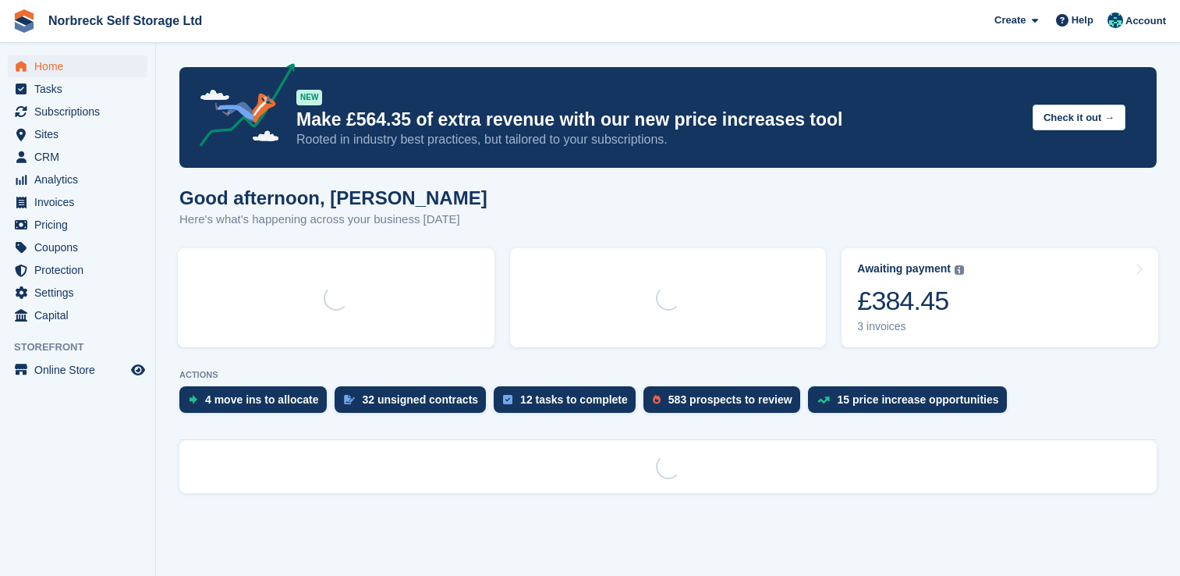 This screenshot has height=576, width=1180. What do you see at coordinates (81, 66) in the screenshot?
I see `span: Home` at bounding box center [81, 66].